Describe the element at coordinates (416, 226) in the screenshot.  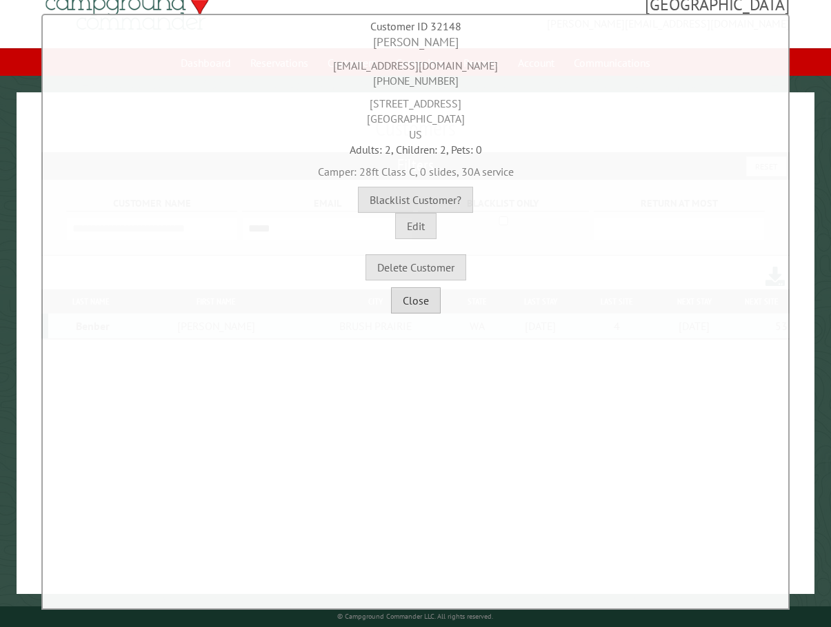
I see `button: Edit` at that location.